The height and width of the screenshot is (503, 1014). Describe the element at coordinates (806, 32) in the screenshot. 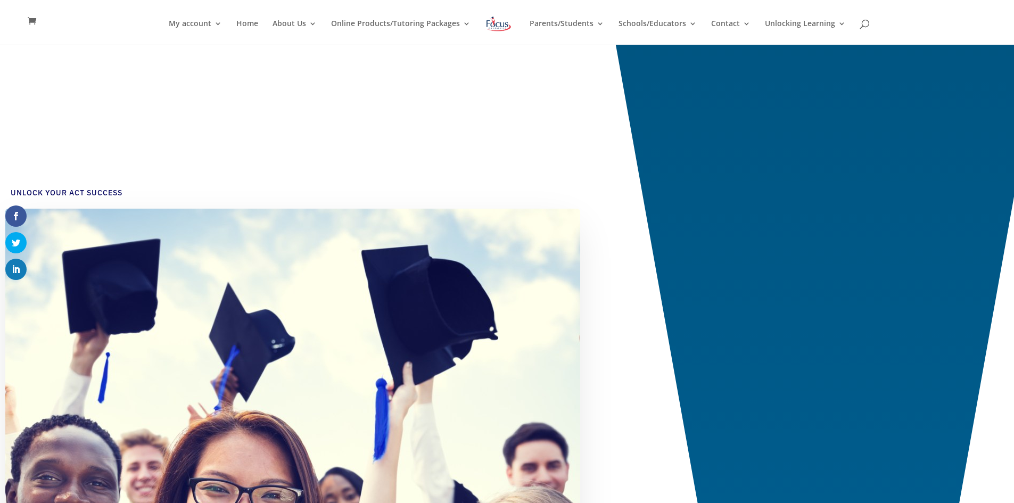

I see `a: Unlocking Learning` at that location.